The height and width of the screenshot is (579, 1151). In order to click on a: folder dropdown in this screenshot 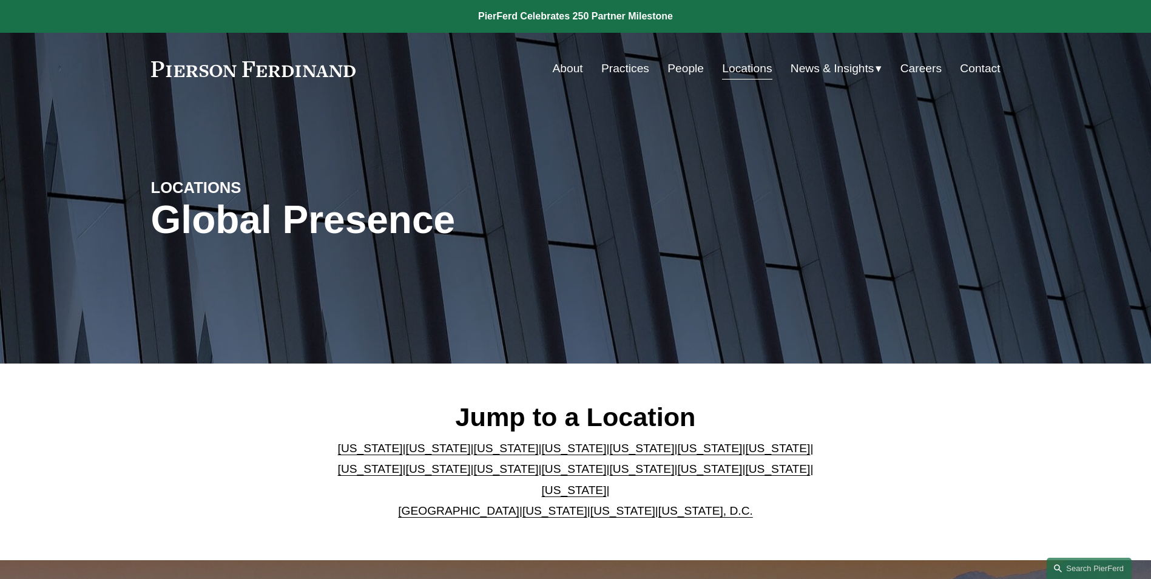, I will do `click(836, 69)`.